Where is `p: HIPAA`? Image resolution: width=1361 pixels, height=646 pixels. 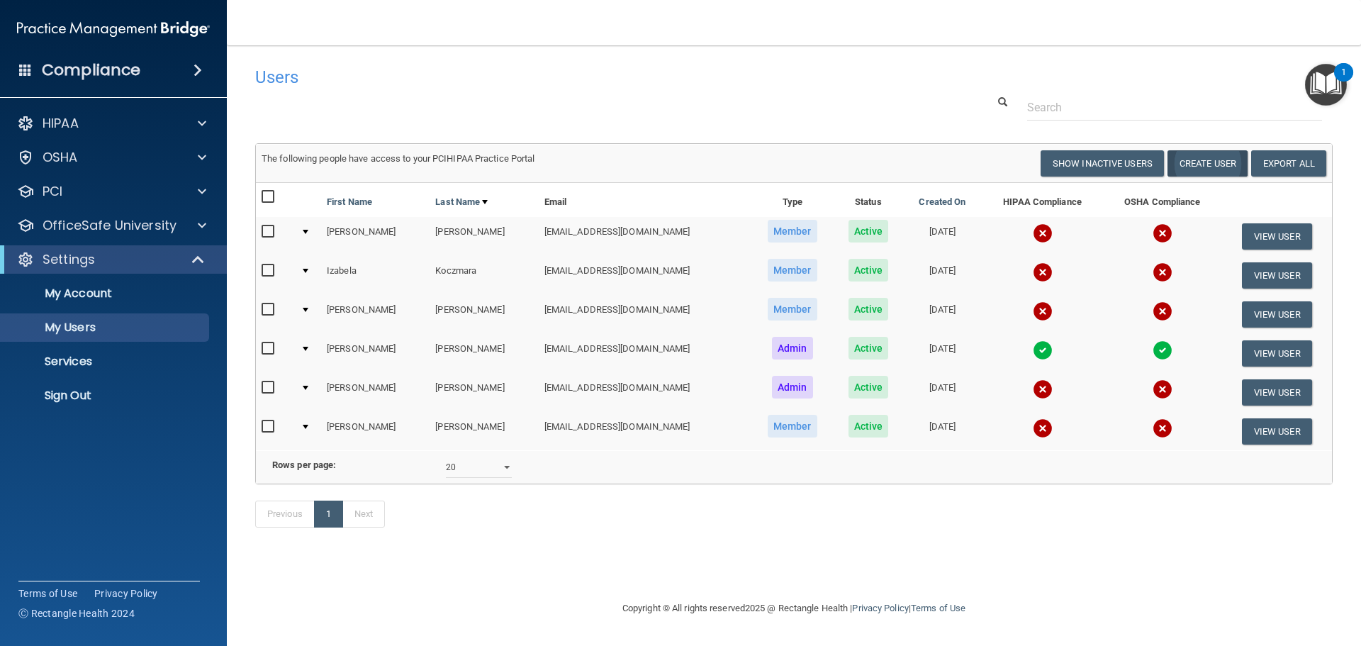 p: HIPAA is located at coordinates (60, 123).